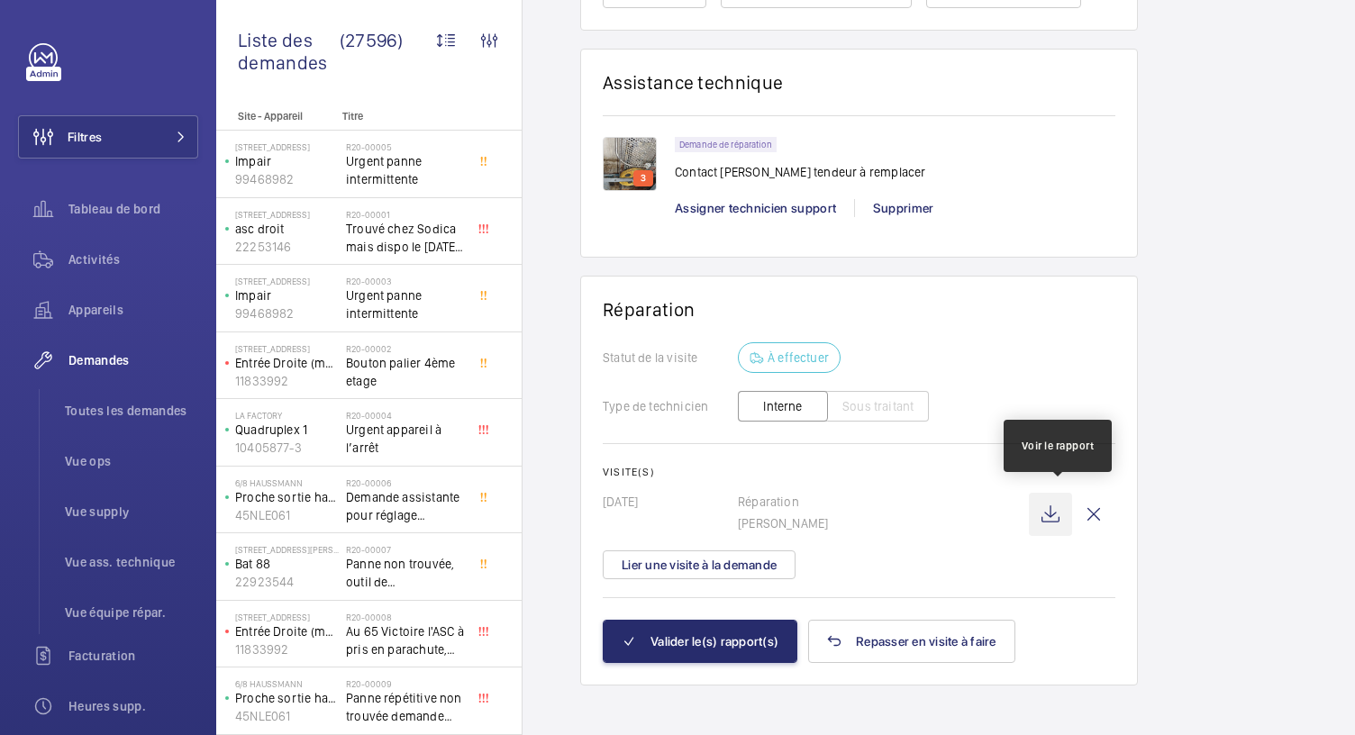  Describe the element at coordinates (406, 684) in the screenshot. I see `h2: R20-00009` at that location.